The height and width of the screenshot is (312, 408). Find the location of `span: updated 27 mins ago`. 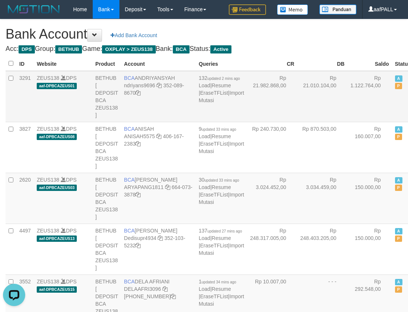

span: updated 27 mins ago is located at coordinates (224, 231).